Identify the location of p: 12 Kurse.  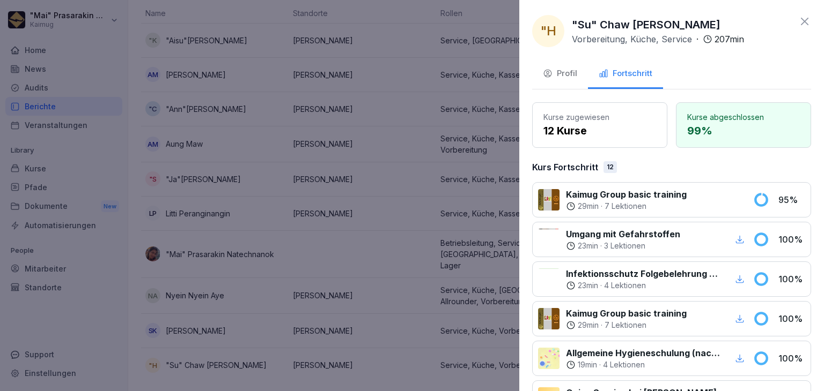
(599, 131).